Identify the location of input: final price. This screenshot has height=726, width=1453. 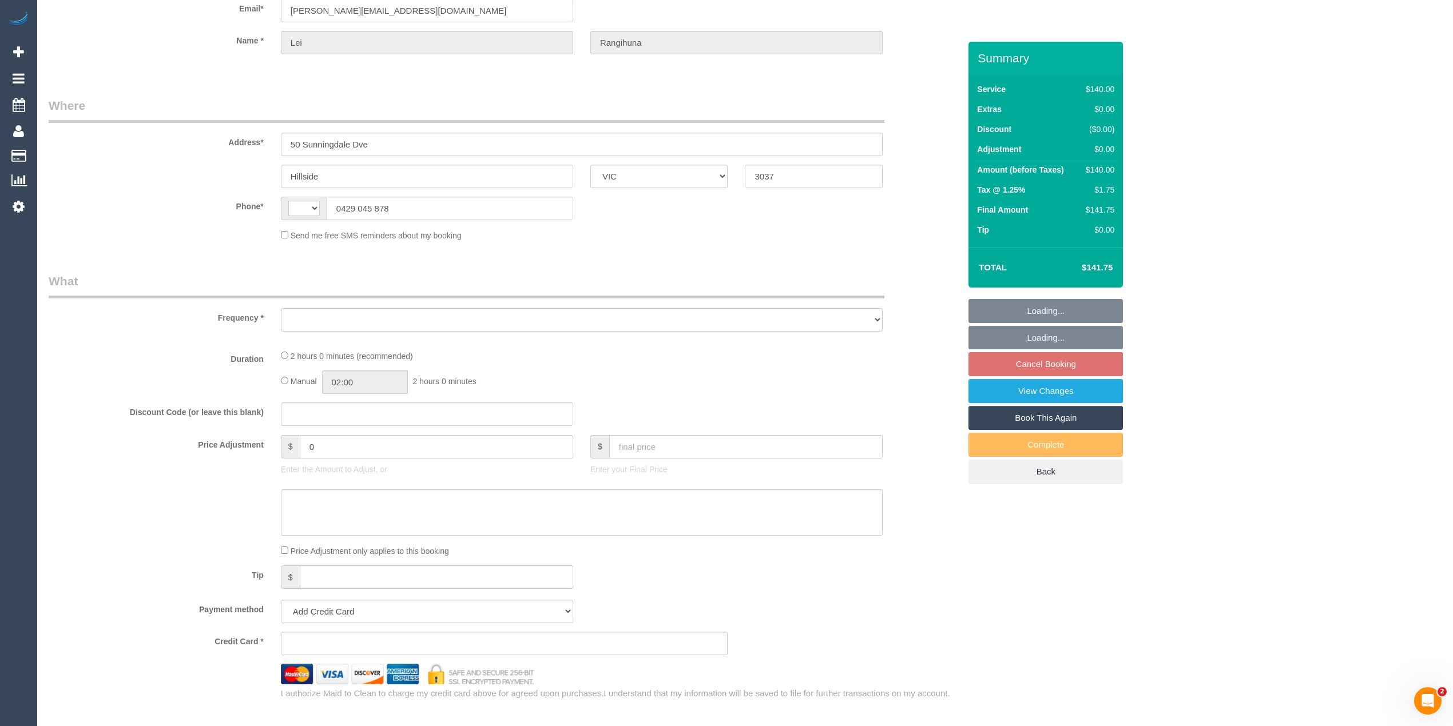
(746, 447).